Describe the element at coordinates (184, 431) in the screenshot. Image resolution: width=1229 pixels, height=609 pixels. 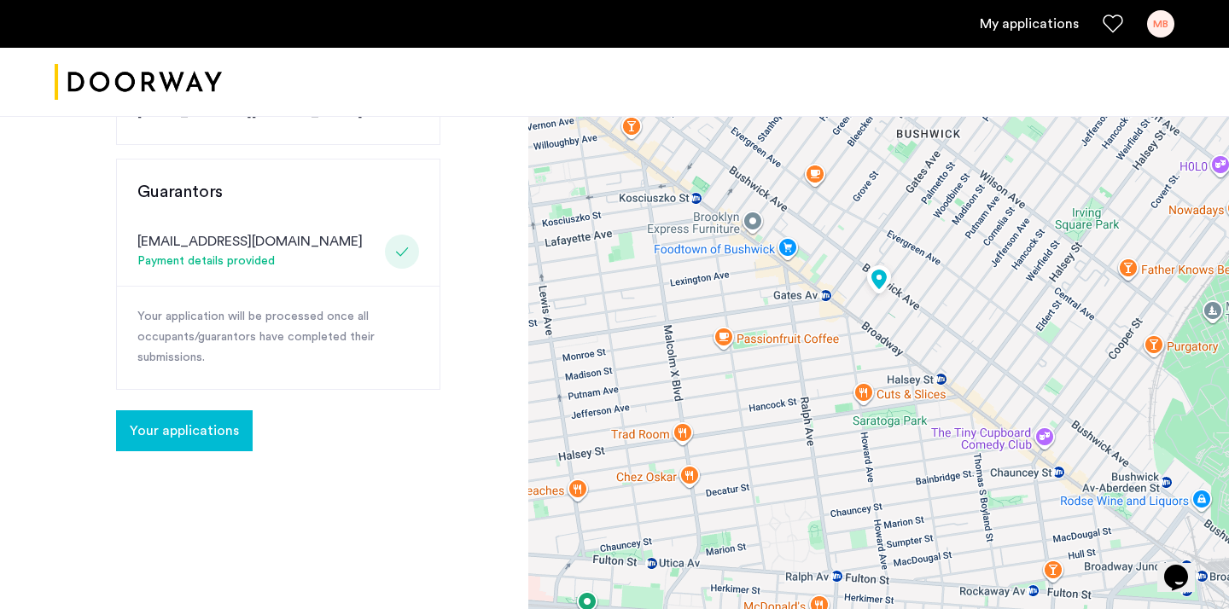
I see `span: Your applications` at that location.